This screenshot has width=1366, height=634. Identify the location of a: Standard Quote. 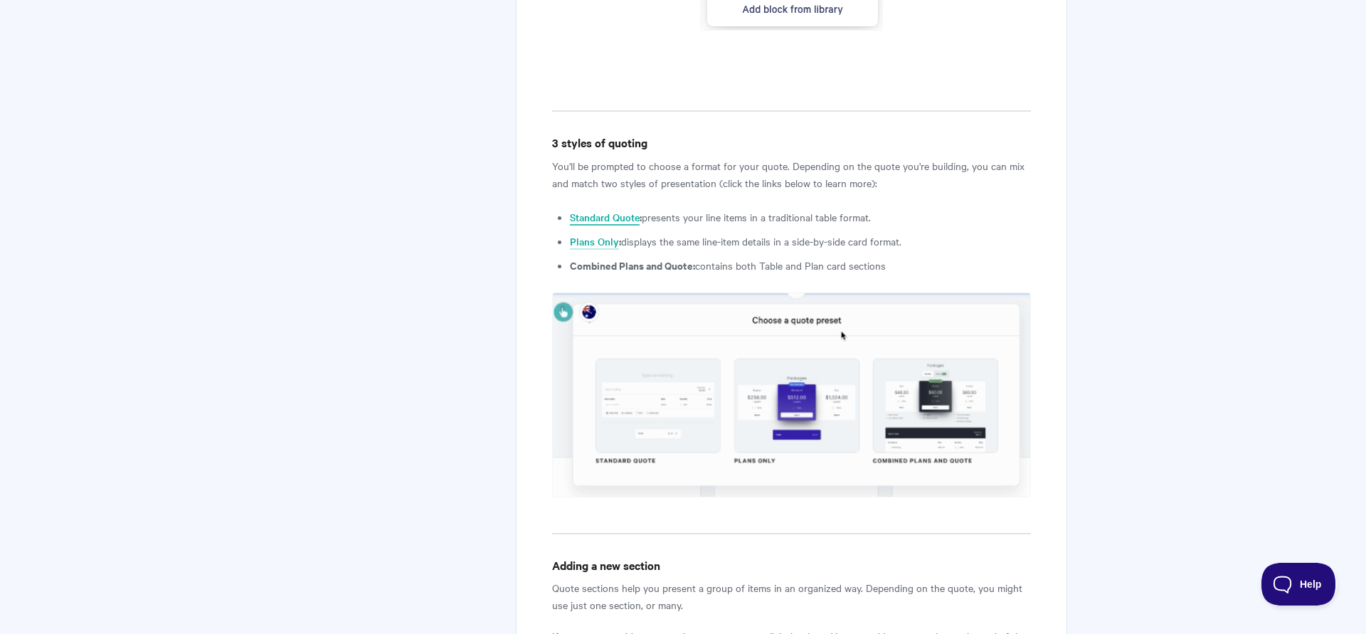
(605, 218).